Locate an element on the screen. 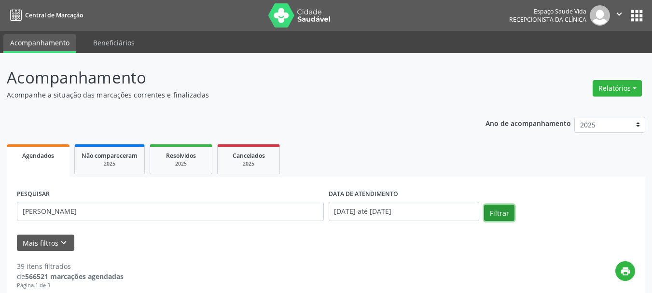  span: Cancelados is located at coordinates (249, 155).